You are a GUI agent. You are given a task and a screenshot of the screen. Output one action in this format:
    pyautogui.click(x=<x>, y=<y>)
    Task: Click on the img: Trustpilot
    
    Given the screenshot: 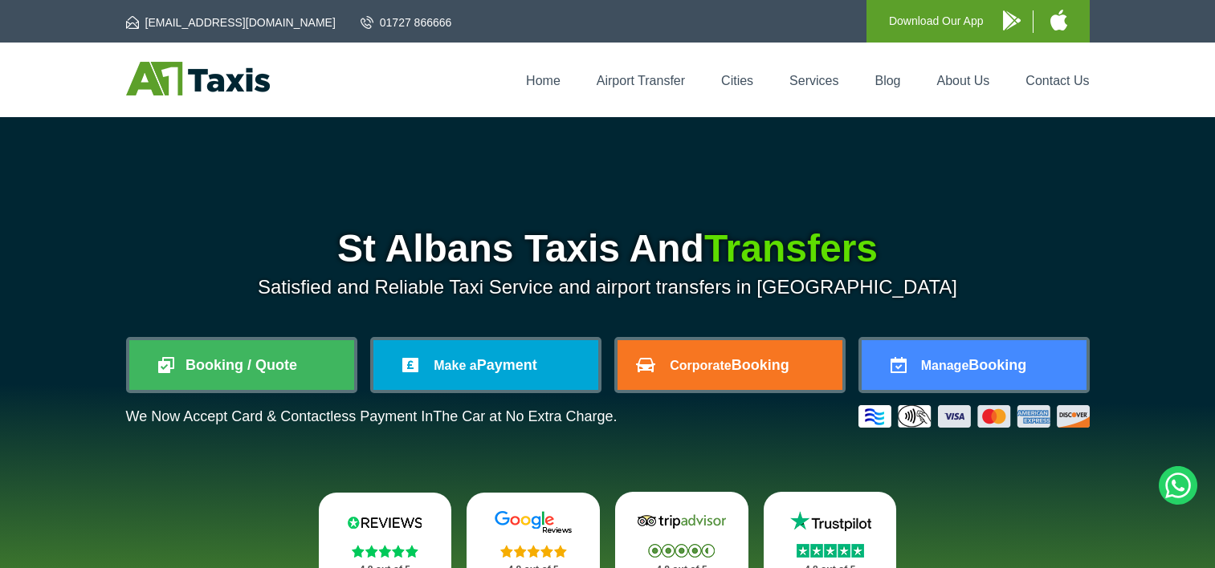 What is the action you would take?
    pyautogui.click(x=830, y=522)
    